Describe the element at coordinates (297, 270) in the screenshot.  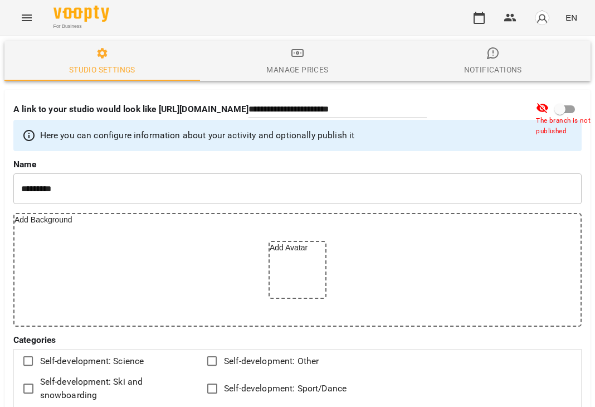
I see `div: Add Avatar` at that location.